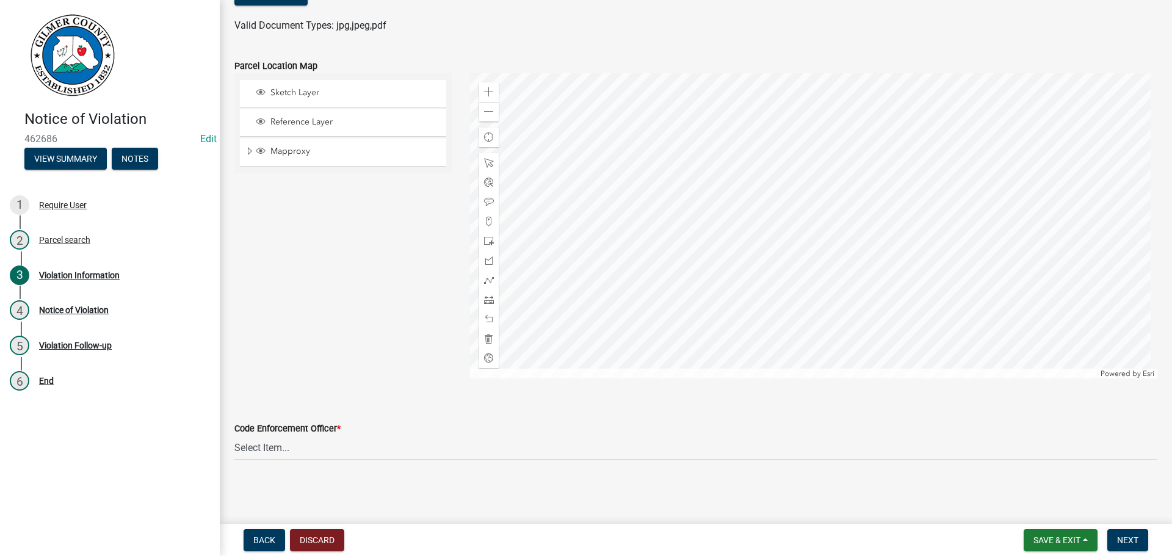 Image resolution: width=1172 pixels, height=556 pixels. I want to click on div: Violation Information, so click(79, 275).